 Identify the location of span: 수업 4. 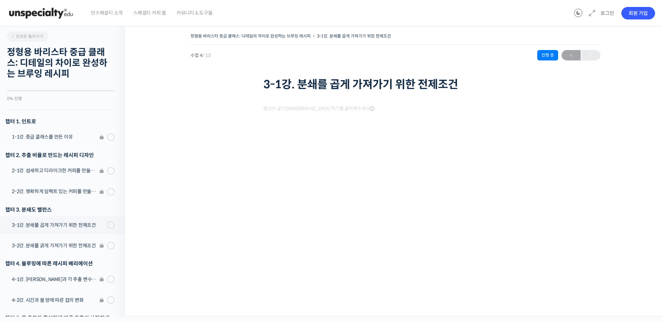
(200, 55).